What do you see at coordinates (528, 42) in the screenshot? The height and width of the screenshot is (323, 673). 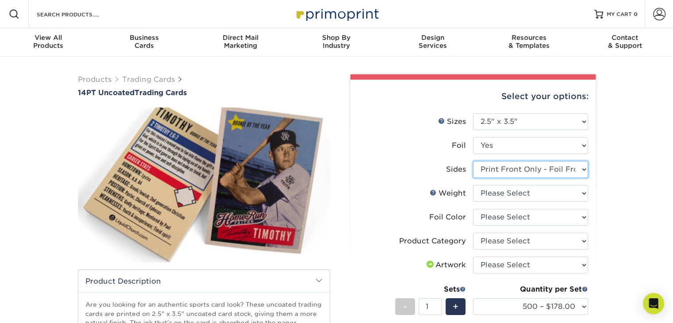 I see `div: & Templates` at bounding box center [528, 42].